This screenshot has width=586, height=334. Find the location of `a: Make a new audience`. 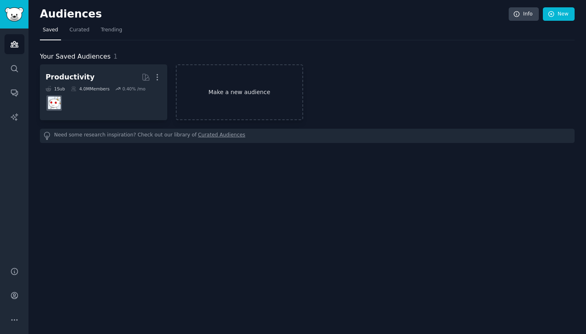

a: Make a new audience is located at coordinates (239, 92).